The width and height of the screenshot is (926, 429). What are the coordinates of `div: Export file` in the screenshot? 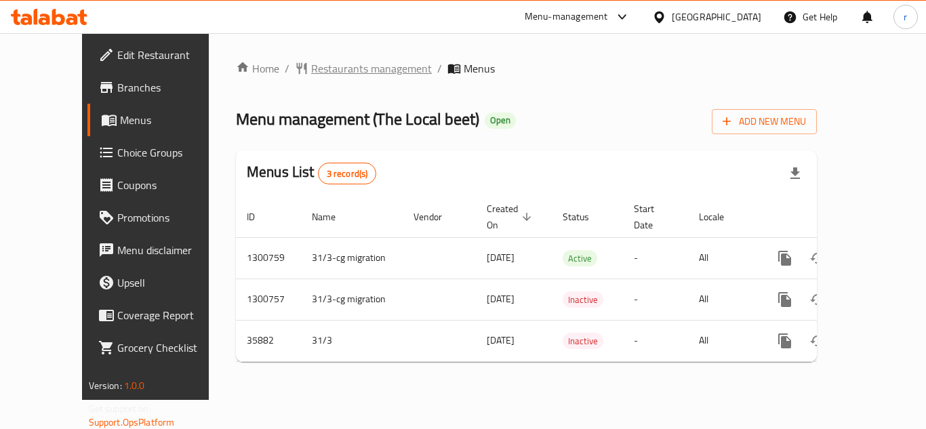 It's located at (795, 173).